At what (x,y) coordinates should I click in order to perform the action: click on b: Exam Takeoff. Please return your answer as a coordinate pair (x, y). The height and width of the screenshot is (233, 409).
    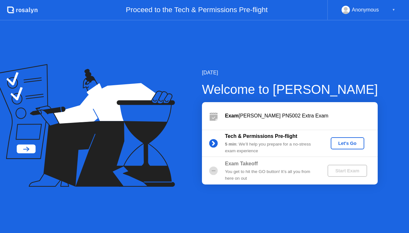
    Looking at the image, I should click on (241, 164).